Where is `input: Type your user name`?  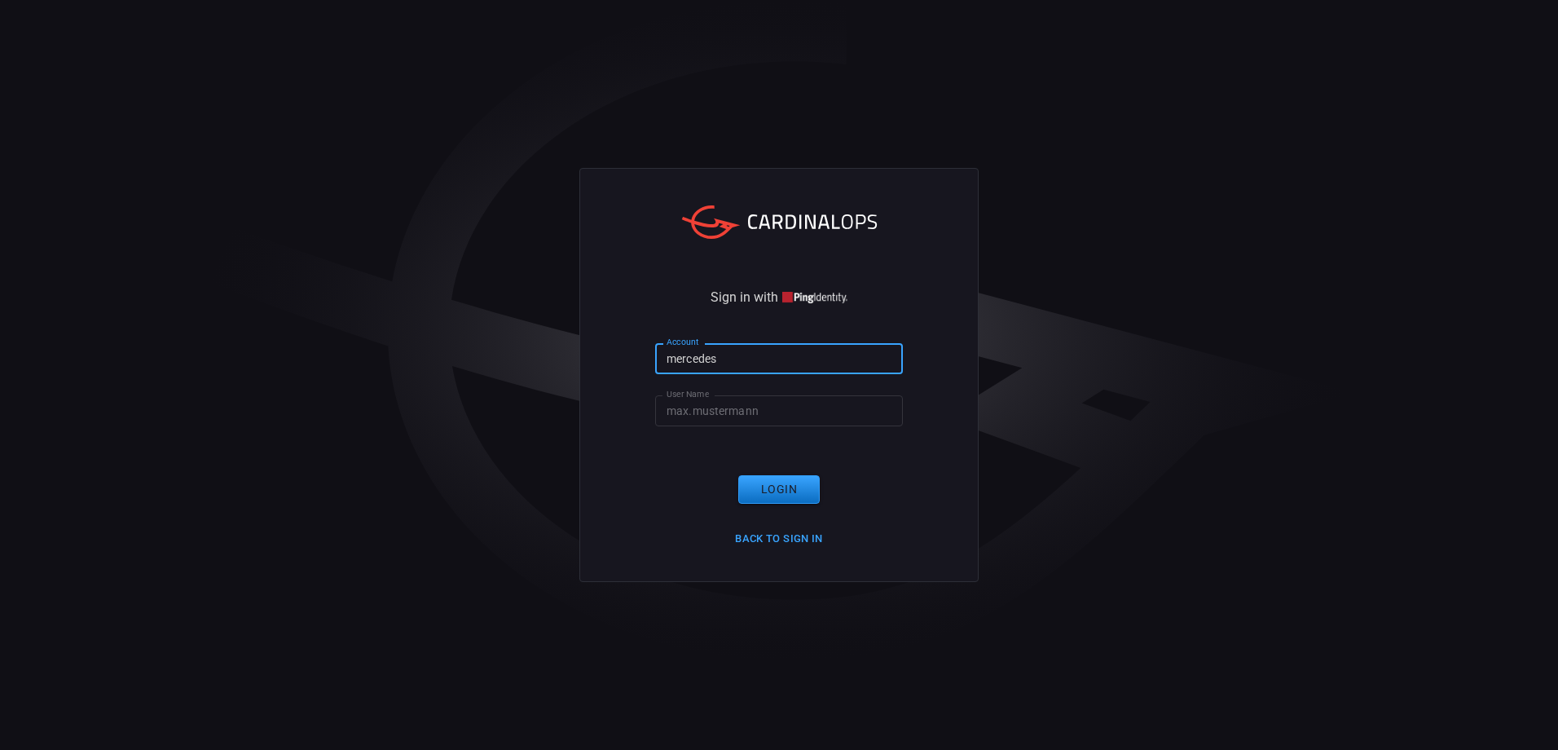
input: Type your user name is located at coordinates (779, 410).